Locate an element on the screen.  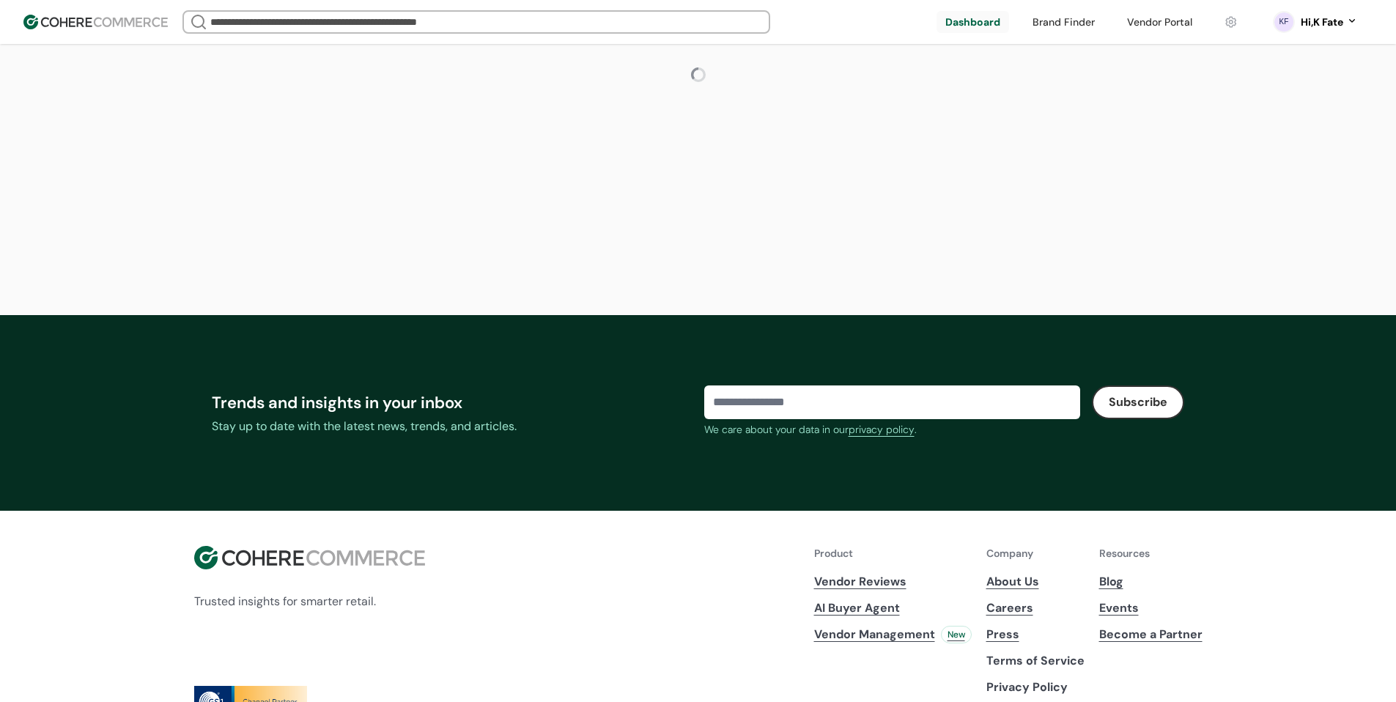
div: New is located at coordinates (957, 635).